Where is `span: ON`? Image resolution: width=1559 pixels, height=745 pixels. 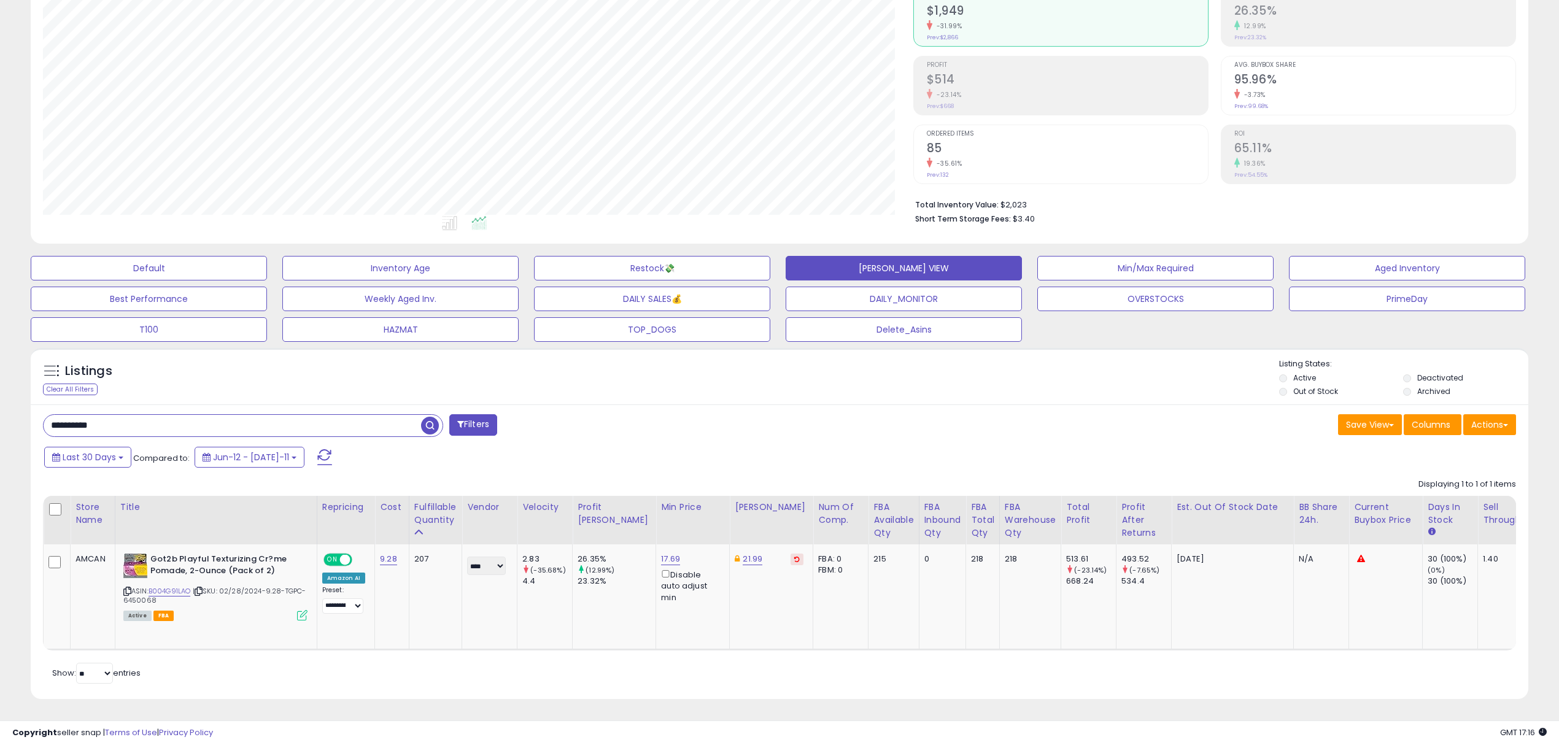 span: ON is located at coordinates (332, 560).